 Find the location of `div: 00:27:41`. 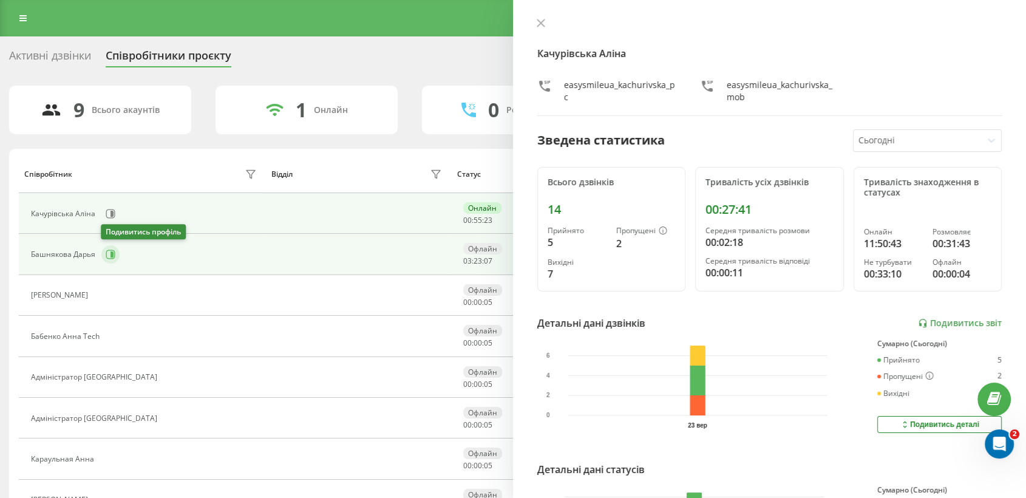

div: 00:27:41 is located at coordinates (769, 209).